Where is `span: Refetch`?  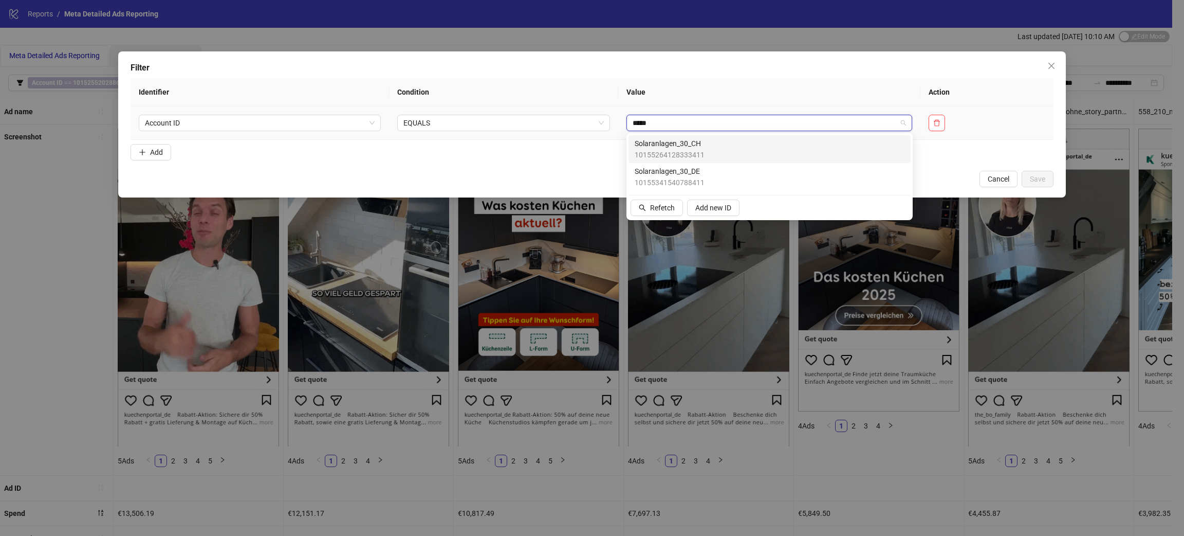
span: Refetch is located at coordinates (662, 208).